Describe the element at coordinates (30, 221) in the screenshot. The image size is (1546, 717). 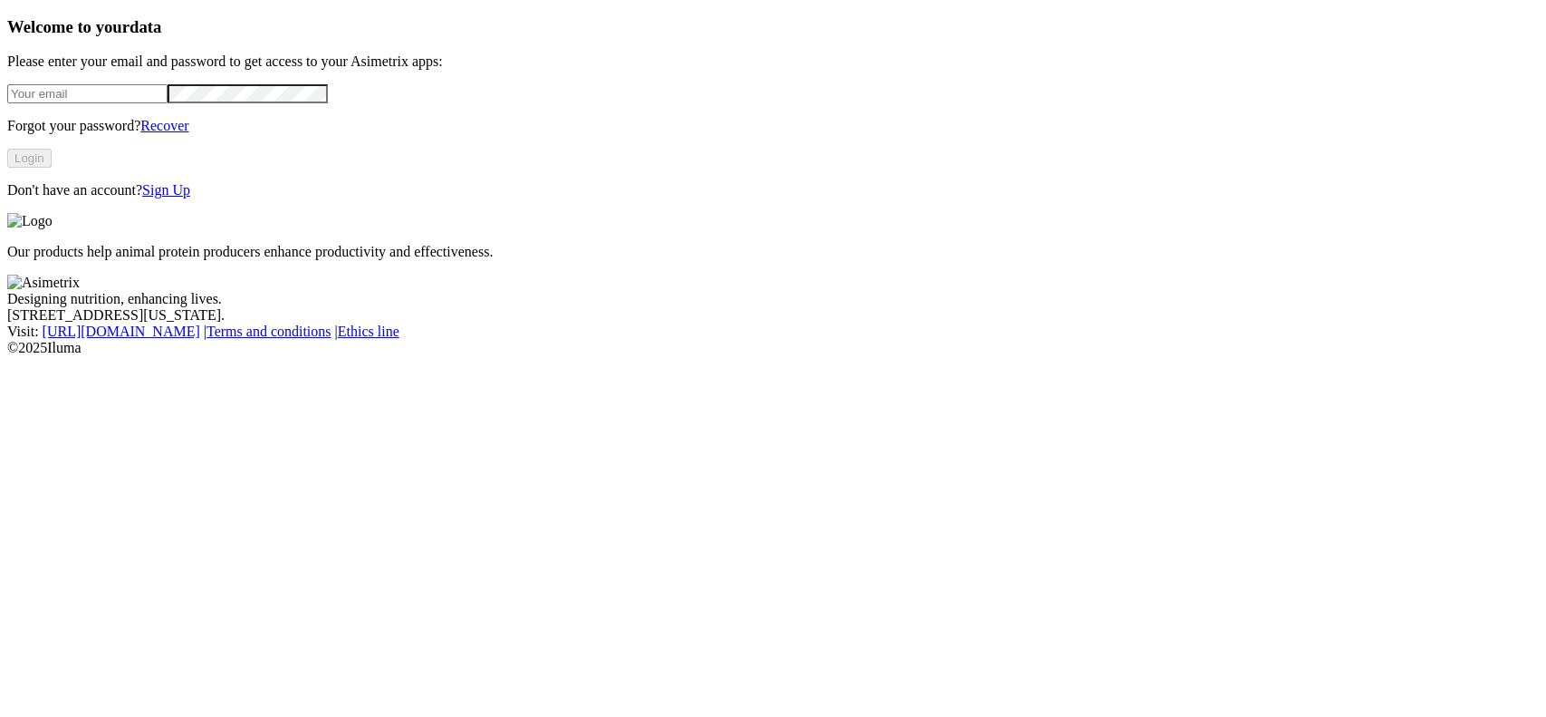
I see `img: Logo` at that location.